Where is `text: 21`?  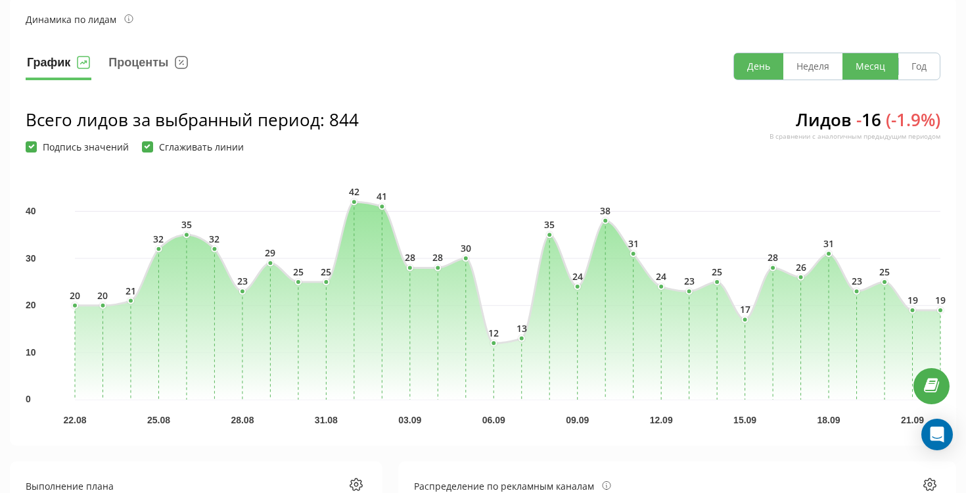
text: 21 is located at coordinates (131, 290).